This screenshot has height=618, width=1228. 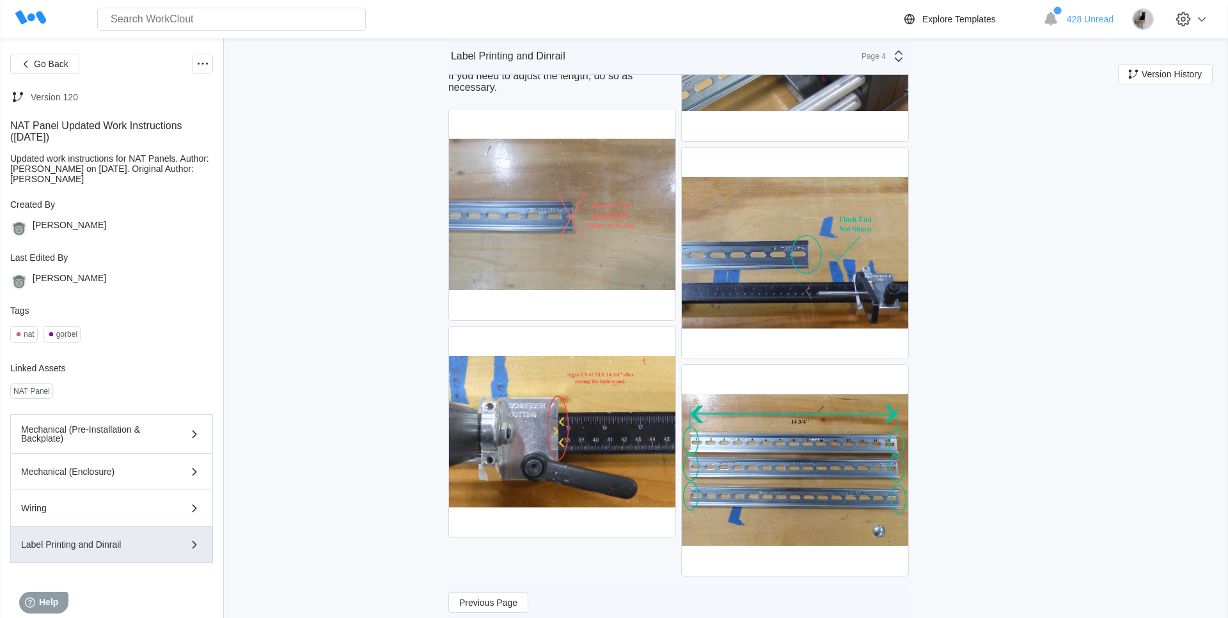 What do you see at coordinates (1171, 74) in the screenshot?
I see `span: Version History` at bounding box center [1171, 74].